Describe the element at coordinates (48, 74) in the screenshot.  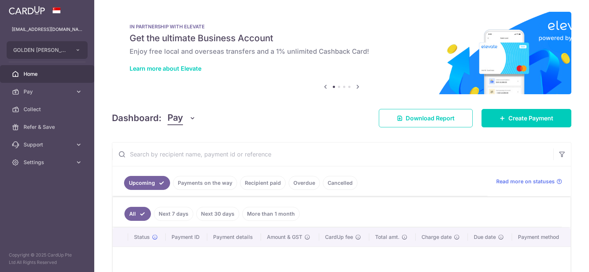
I see `span: Home` at that location.